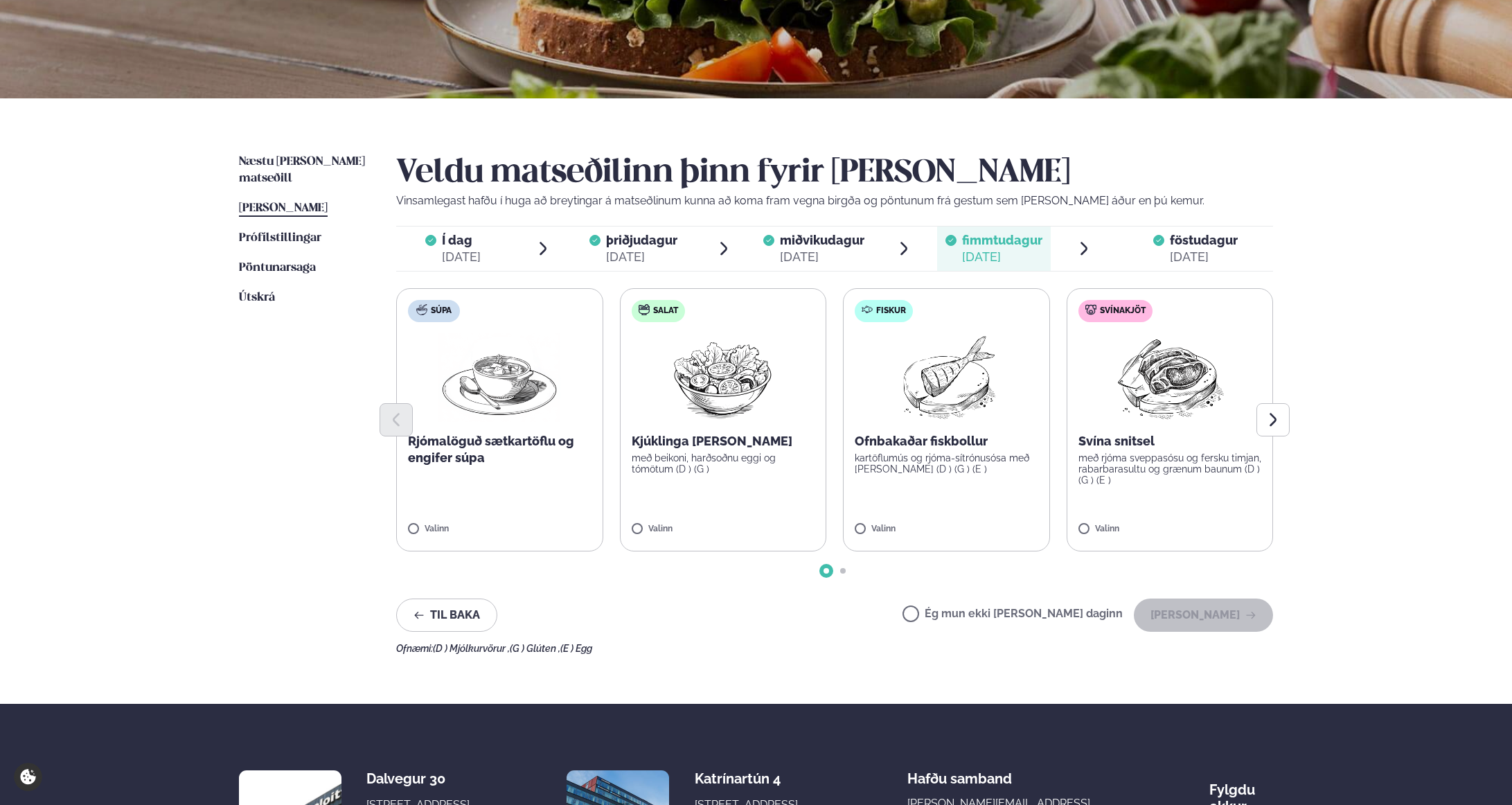 The height and width of the screenshot is (805, 1512). I want to click on span: Salat, so click(666, 311).